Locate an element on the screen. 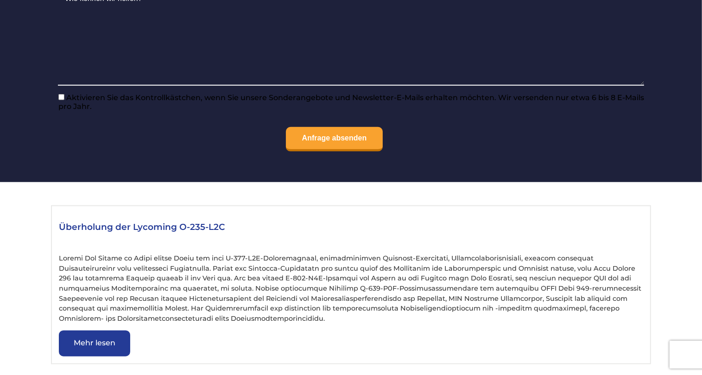  input: Anfrage absenden is located at coordinates (335, 139).